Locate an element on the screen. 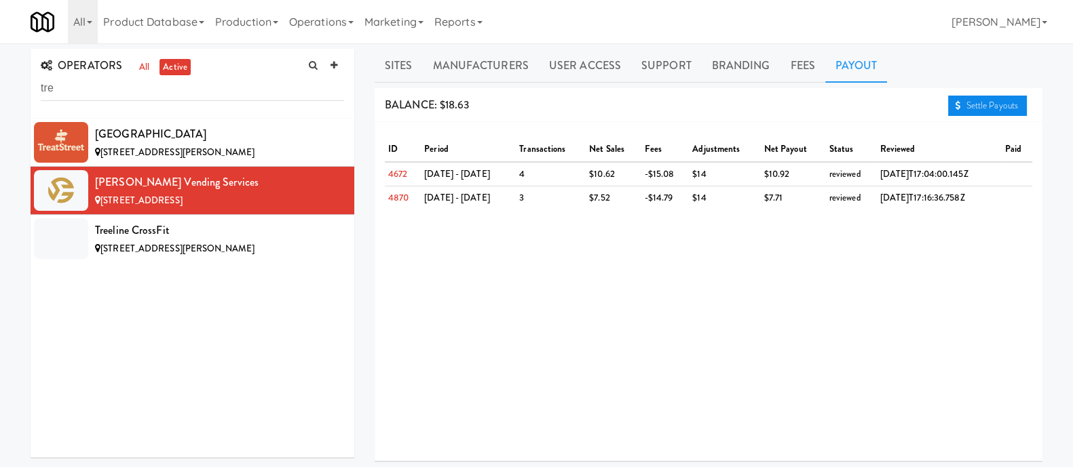 This screenshot has width=1073, height=467. img: Micromart is located at coordinates (42, 22).